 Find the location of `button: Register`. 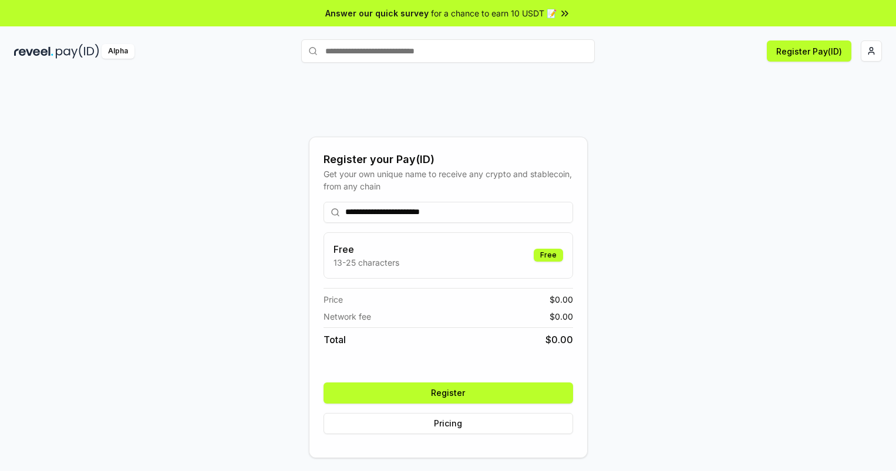

button: Register is located at coordinates (448, 393).